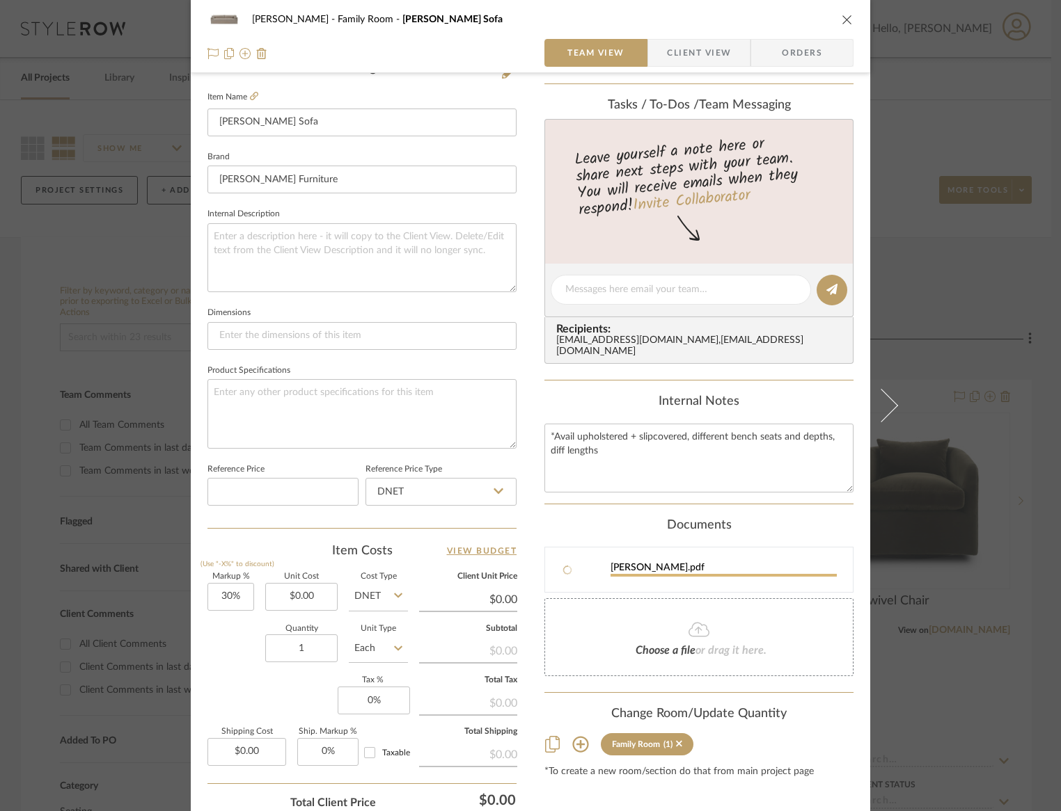 This screenshot has height=811, width=1061. What do you see at coordinates (372, 681) in the screenshot?
I see `label: Tax %` at bounding box center [372, 681].